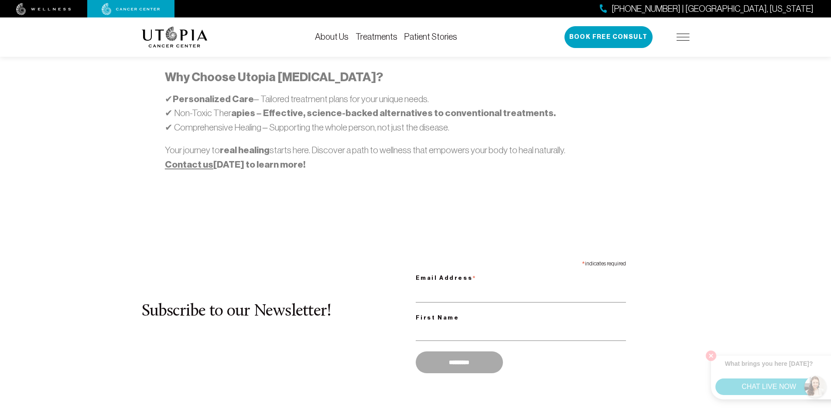  What do you see at coordinates (521, 262) in the screenshot?
I see `div: indicates required` at bounding box center [521, 262].